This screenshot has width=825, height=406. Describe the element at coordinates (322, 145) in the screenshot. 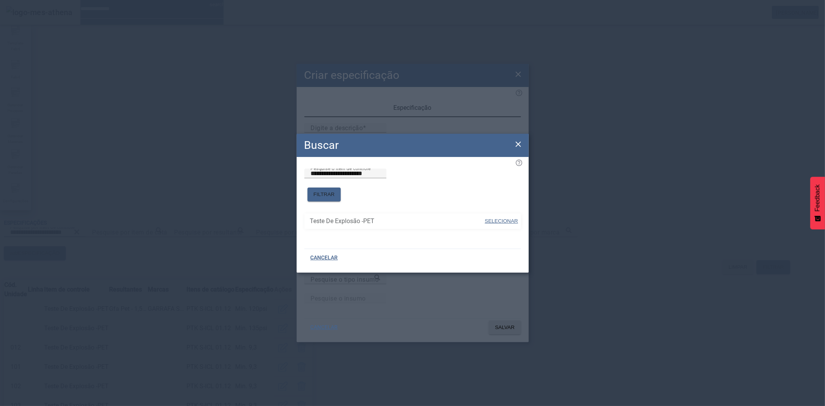

I see `h2: Buscar` at that location.